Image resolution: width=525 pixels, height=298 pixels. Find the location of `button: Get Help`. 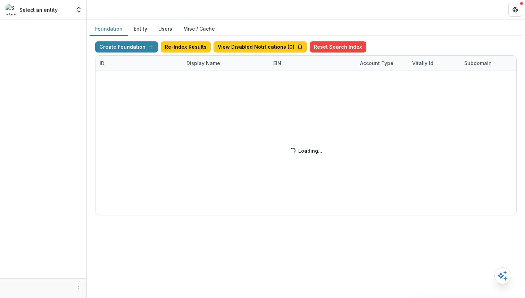

button: Get Help is located at coordinates (516, 10).